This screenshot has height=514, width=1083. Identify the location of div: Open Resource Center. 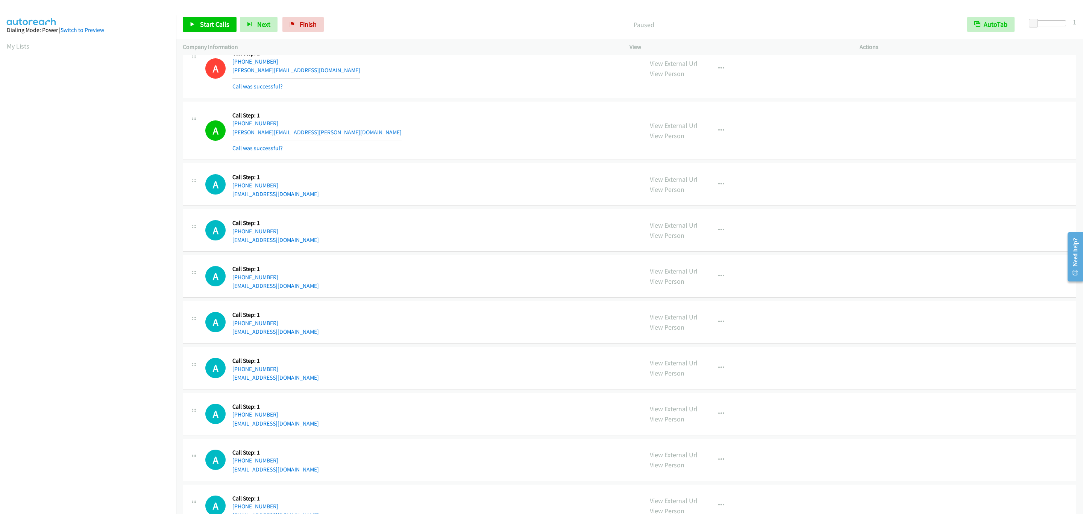
(14, 30).